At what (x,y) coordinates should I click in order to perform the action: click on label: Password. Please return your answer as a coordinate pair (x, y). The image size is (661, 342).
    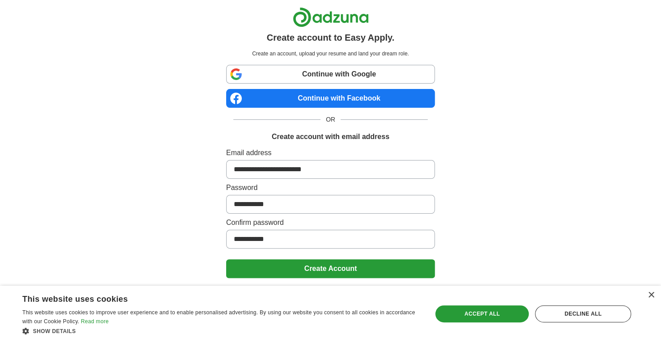
    Looking at the image, I should click on (330, 188).